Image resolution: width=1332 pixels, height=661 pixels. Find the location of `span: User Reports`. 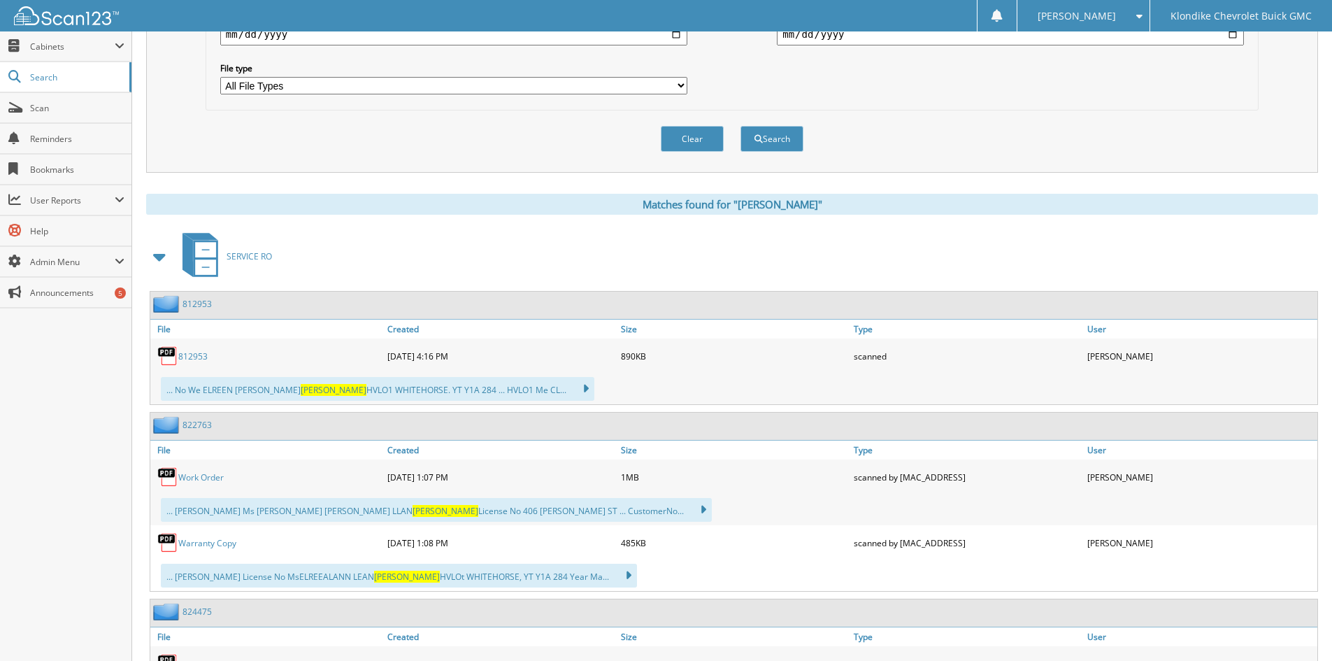

span: User Reports is located at coordinates (72, 200).